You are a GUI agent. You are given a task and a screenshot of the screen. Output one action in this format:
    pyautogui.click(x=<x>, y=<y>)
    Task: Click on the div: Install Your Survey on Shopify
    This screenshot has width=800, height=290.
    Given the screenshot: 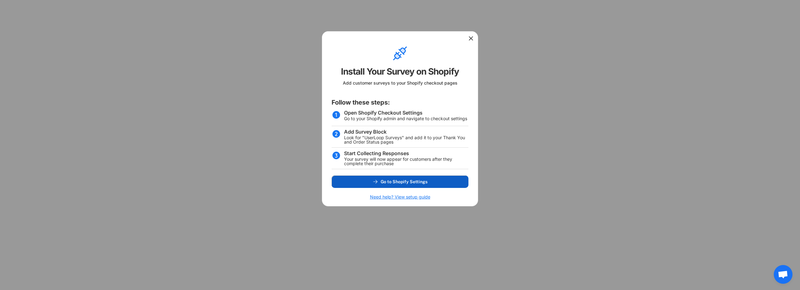 What is the action you would take?
    pyautogui.click(x=400, y=72)
    